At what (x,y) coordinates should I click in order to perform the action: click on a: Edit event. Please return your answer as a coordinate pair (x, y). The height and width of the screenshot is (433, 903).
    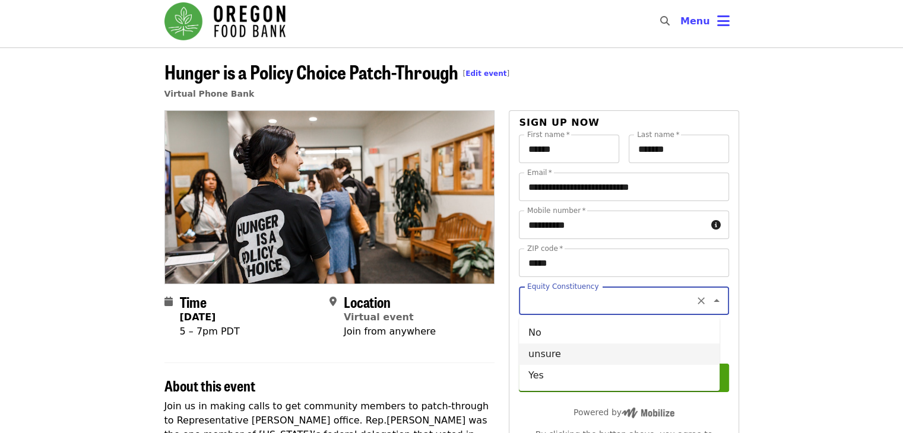
    Looking at the image, I should click on (486, 74).